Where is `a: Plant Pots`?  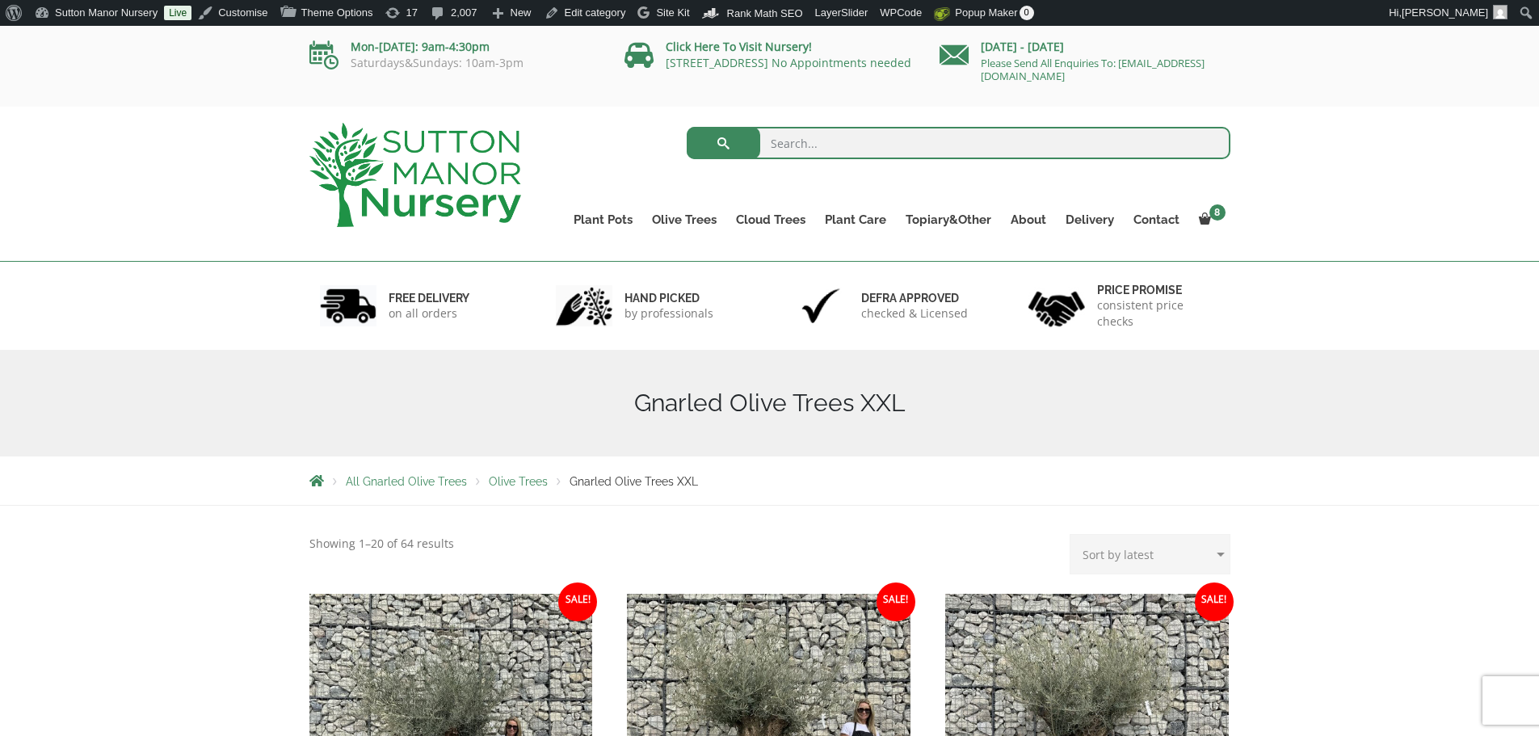
a: Plant Pots is located at coordinates (603, 220).